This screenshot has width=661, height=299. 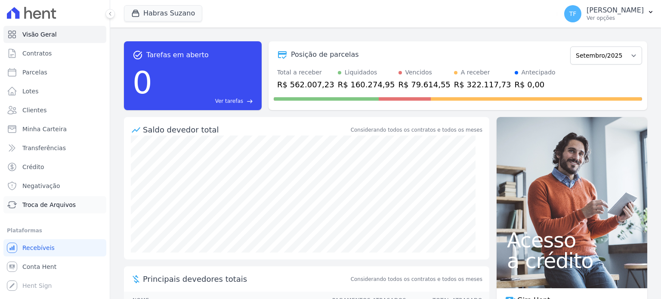 What do you see at coordinates (55, 231) in the screenshot?
I see `div: Plataformas` at bounding box center [55, 231].